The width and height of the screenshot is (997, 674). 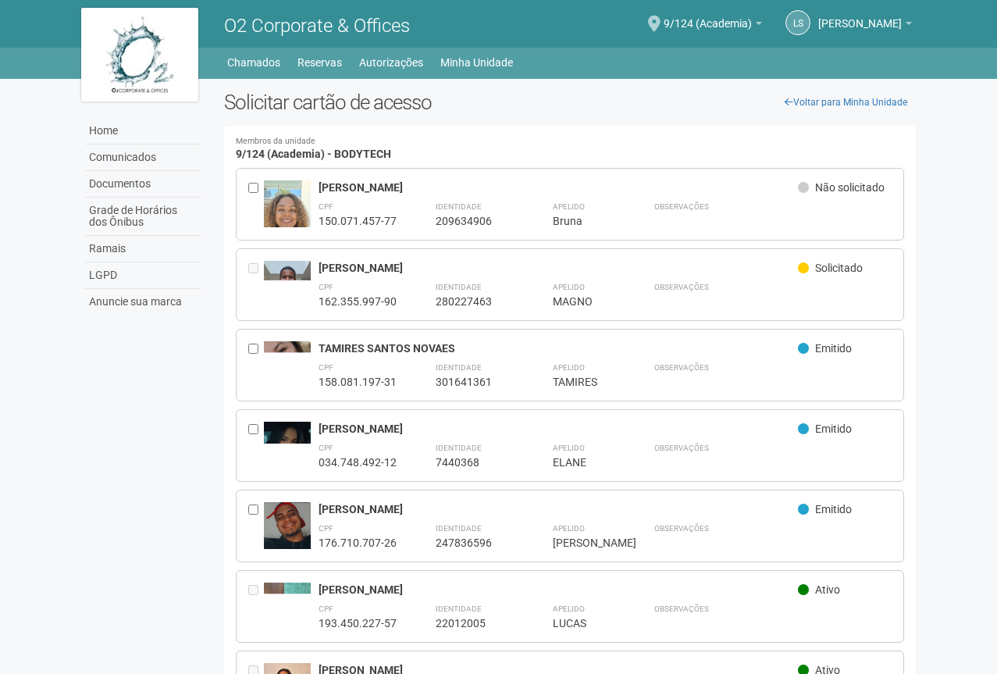 What do you see at coordinates (358, 543) in the screenshot?
I see `div: 176.710.707-26` at bounding box center [358, 543].